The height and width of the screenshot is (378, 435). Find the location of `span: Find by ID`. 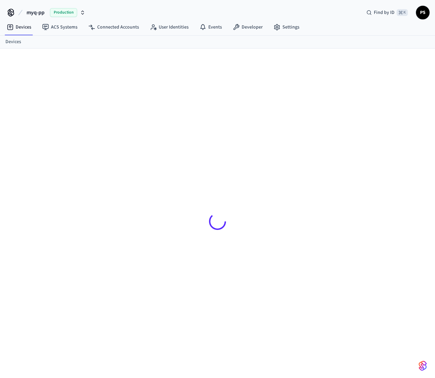

span: Find by ID is located at coordinates (384, 13).